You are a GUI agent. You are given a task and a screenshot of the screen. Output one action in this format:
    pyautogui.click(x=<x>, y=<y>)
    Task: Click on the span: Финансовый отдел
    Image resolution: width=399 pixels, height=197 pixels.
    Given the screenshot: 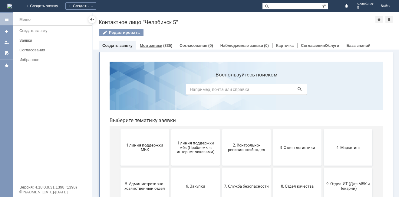 What is the action you would take?
    pyautogui.click(x=244, y=168)
    